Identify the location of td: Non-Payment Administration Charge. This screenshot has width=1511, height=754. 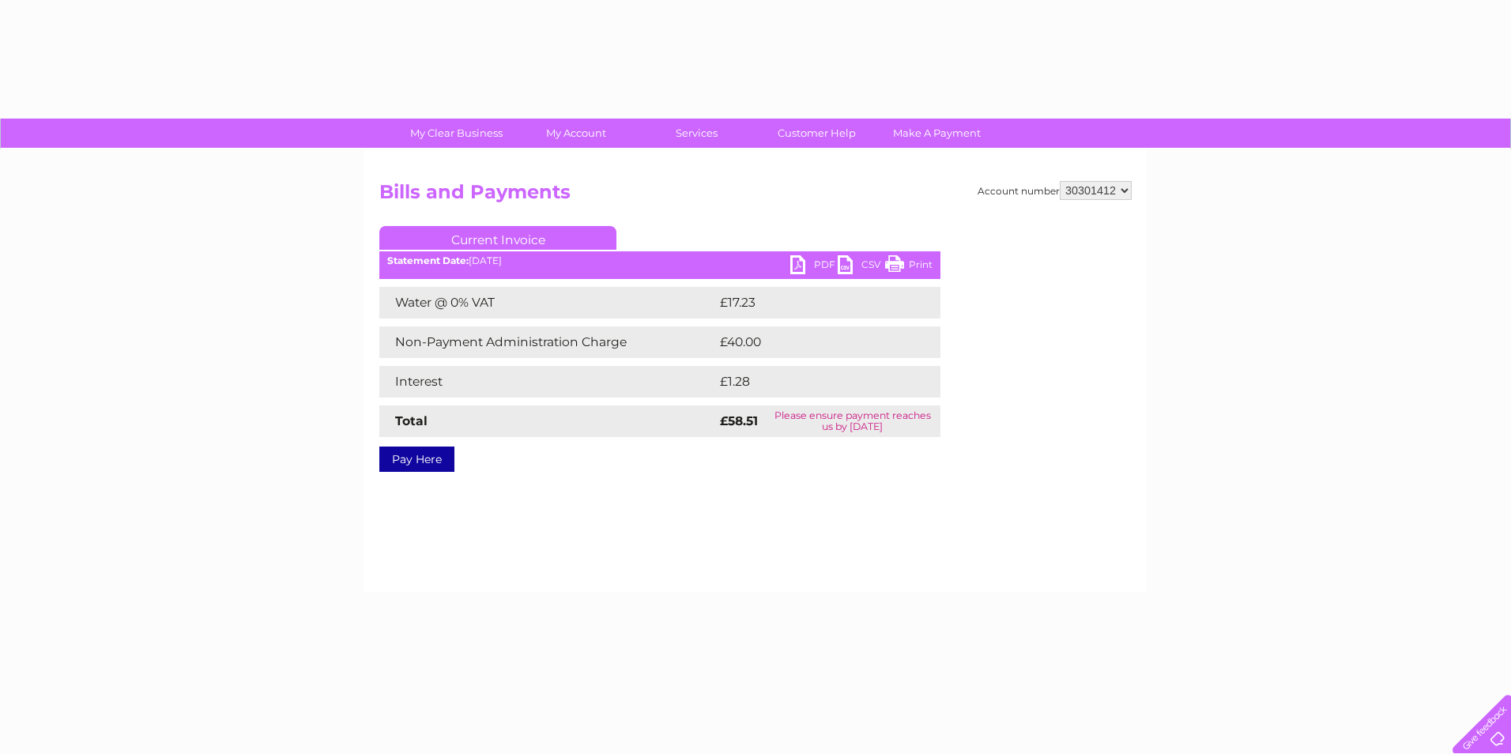
(548, 342).